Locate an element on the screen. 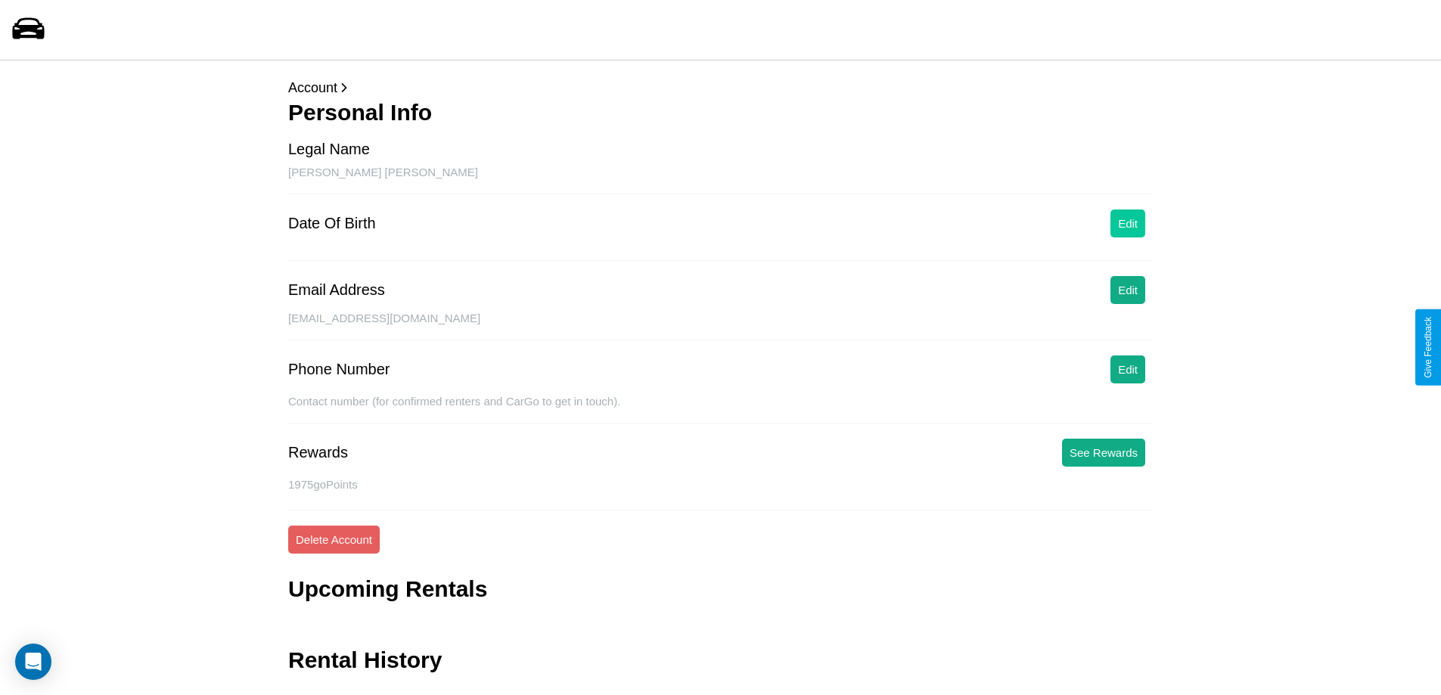  p: 1975 goPoints is located at coordinates (720, 484).